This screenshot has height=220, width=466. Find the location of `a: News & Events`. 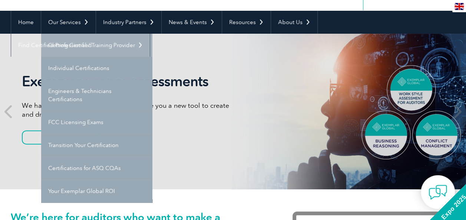

a: News & Events is located at coordinates (192, 22).